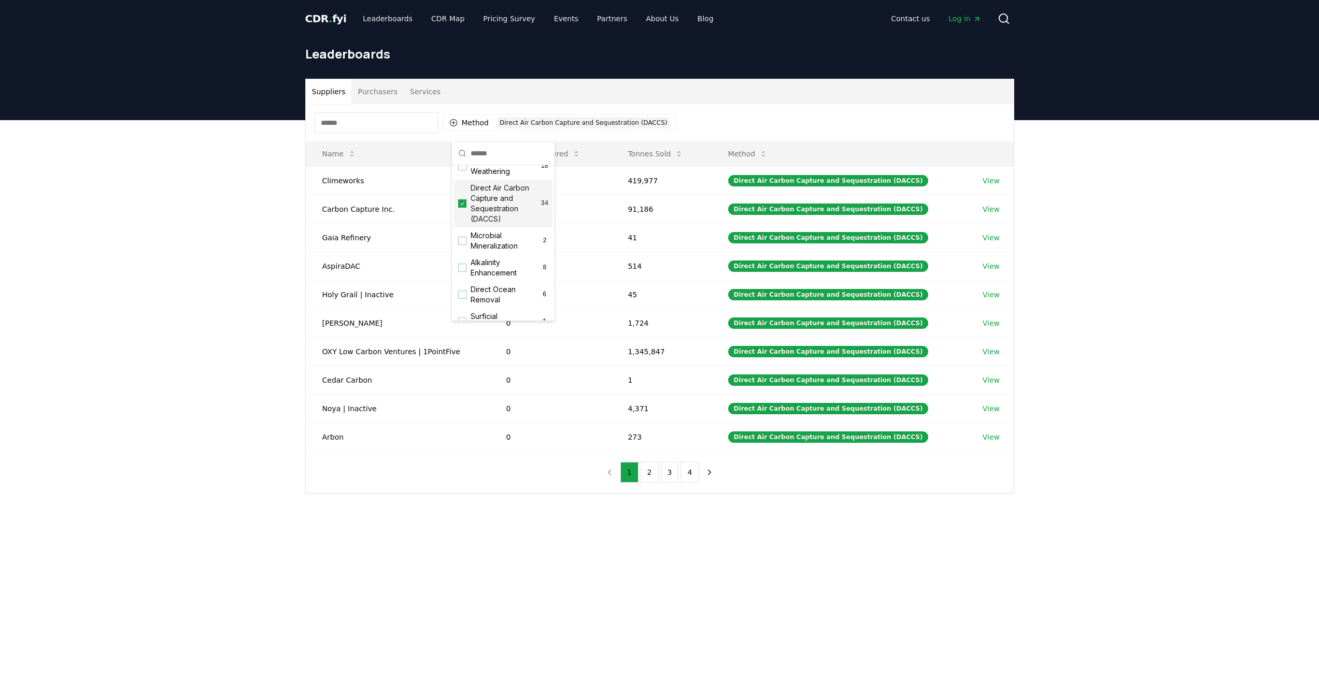  I want to click on td: 45, so click(661, 294).